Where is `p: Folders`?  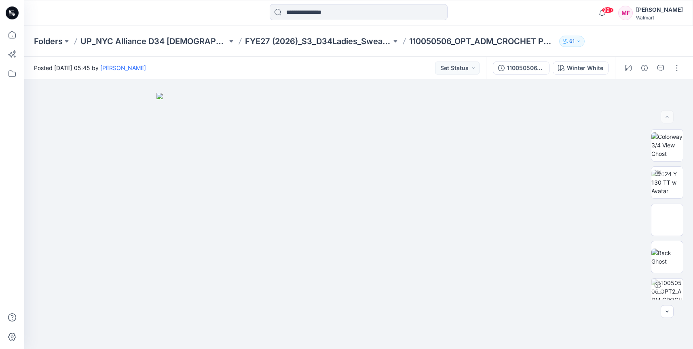 p: Folders is located at coordinates (48, 41).